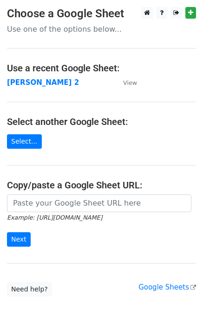 The width and height of the screenshot is (203, 318). I want to click on h4: Copy/paste a Google Sheet URL:, so click(102, 185).